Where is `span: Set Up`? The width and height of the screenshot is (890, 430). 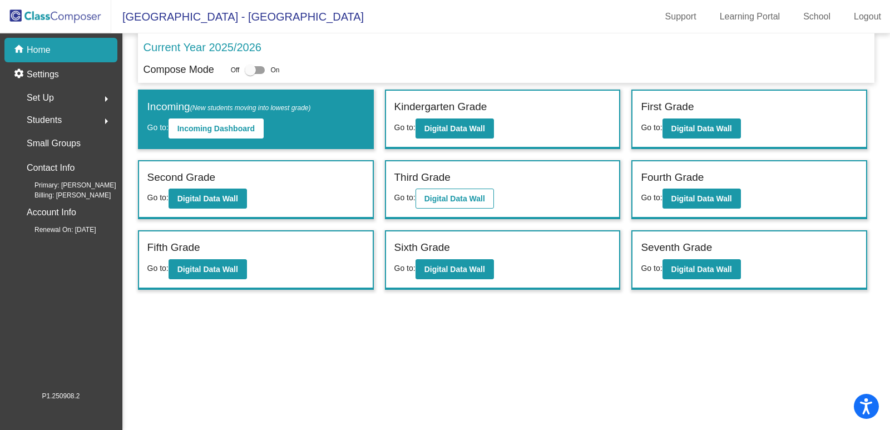 span: Set Up is located at coordinates (40, 98).